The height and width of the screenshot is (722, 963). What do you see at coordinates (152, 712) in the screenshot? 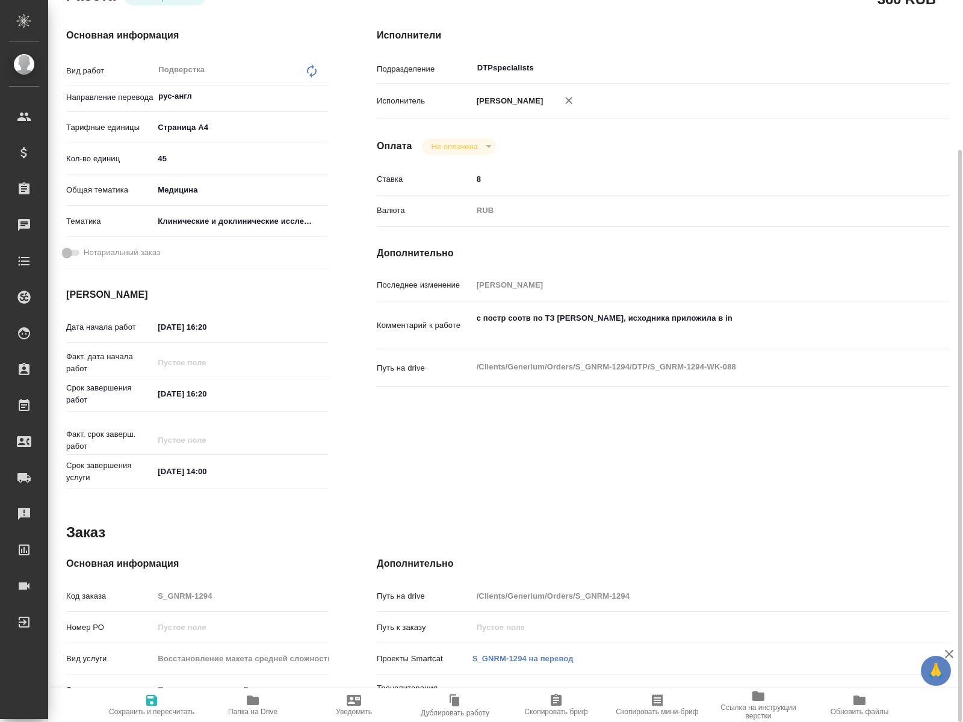
I see `span: Сохранить и пересчитать` at bounding box center [152, 712].